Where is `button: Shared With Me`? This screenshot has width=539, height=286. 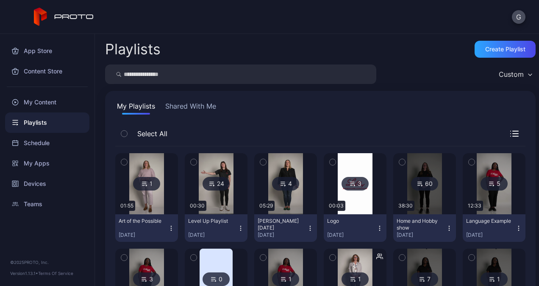 button: Shared With Me is located at coordinates (191, 108).